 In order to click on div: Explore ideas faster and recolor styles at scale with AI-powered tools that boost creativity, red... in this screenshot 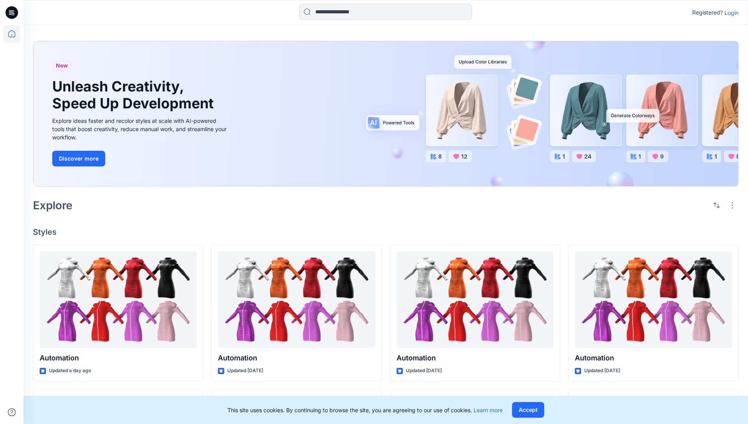, I will do `click(141, 129)`.